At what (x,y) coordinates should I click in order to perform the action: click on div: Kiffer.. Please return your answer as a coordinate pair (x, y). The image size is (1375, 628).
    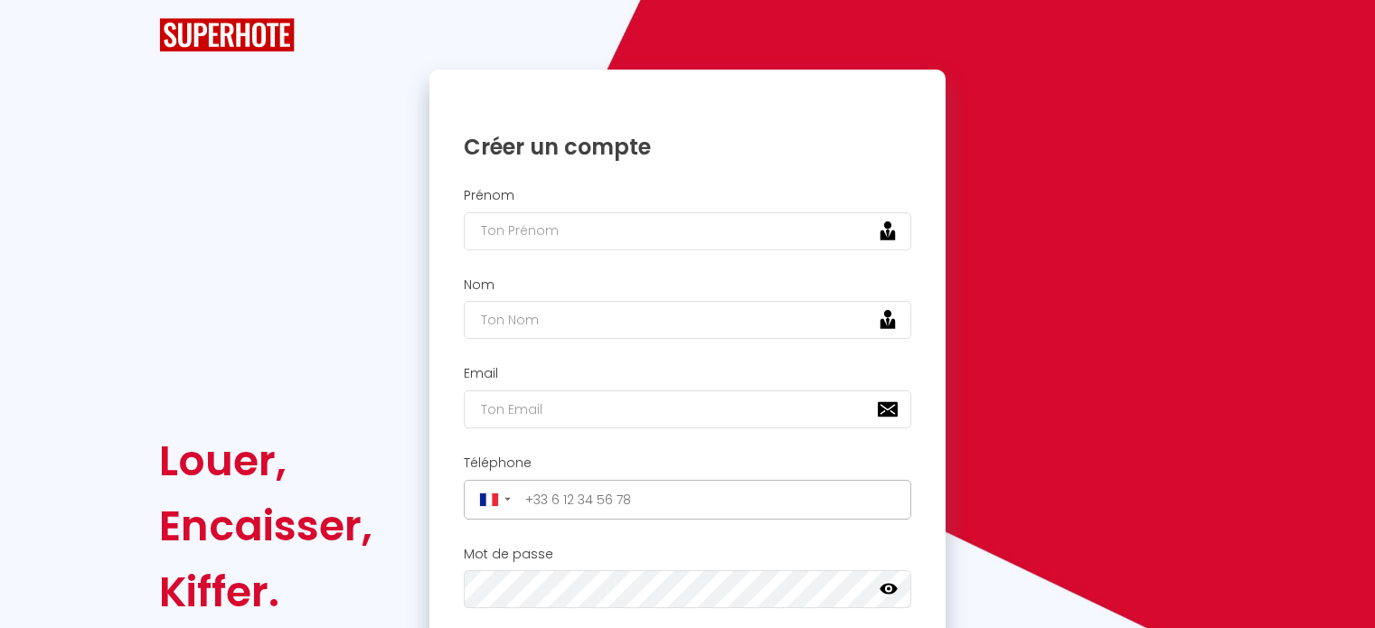
    Looking at the image, I should click on (266, 592).